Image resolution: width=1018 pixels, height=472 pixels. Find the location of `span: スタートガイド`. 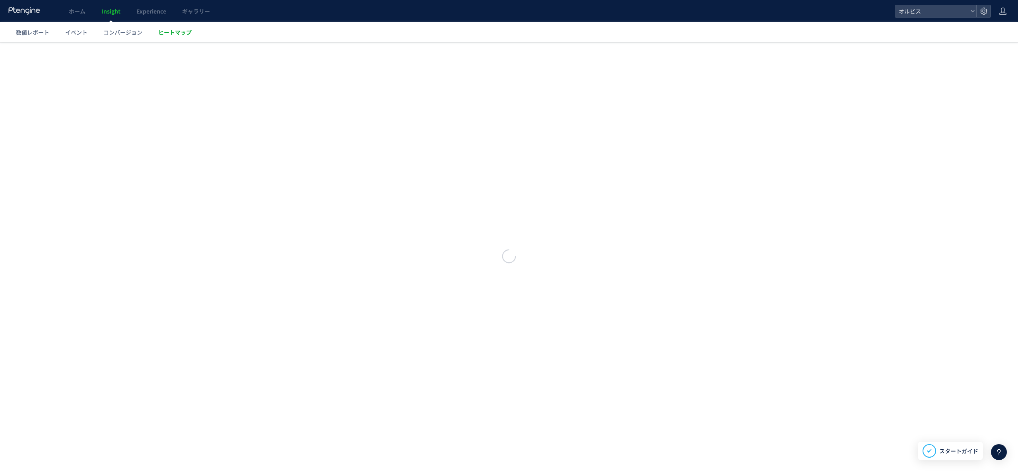

span: スタートガイド is located at coordinates (959, 451).